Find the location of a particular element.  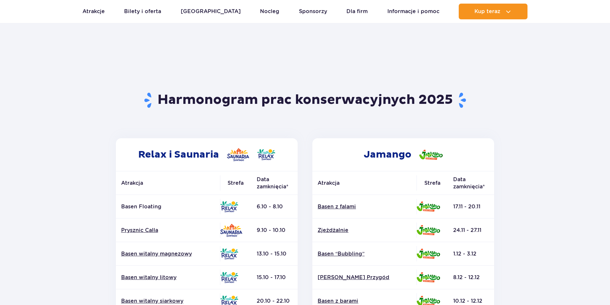

a: Zjeżdżalnie is located at coordinates (365, 230).